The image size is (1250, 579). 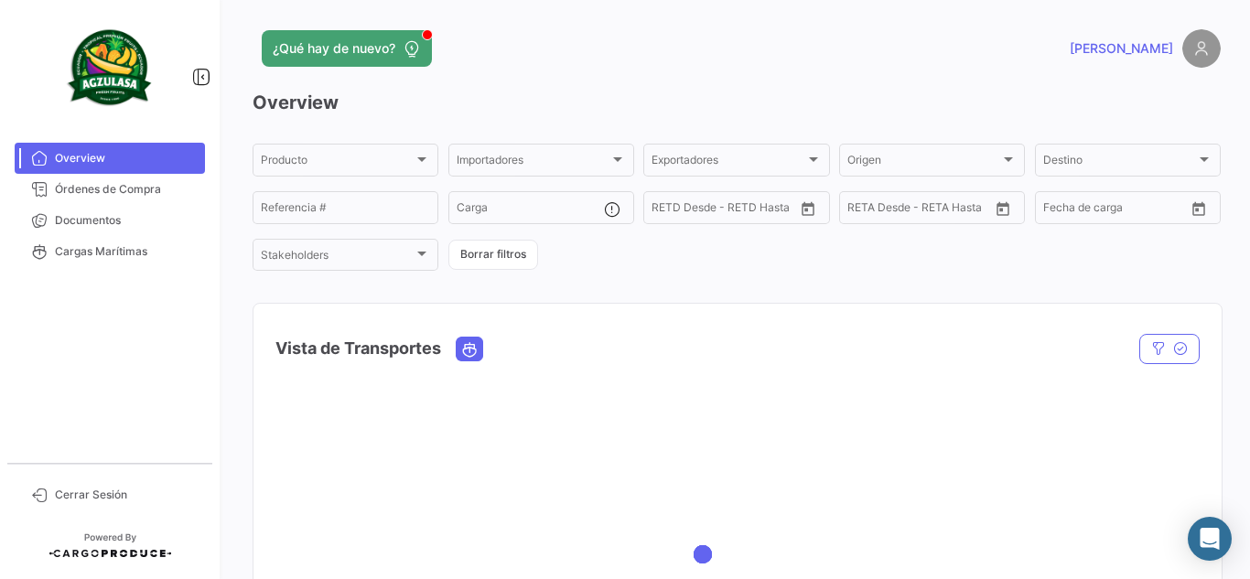 I want to click on span: Documentos, so click(x=126, y=221).